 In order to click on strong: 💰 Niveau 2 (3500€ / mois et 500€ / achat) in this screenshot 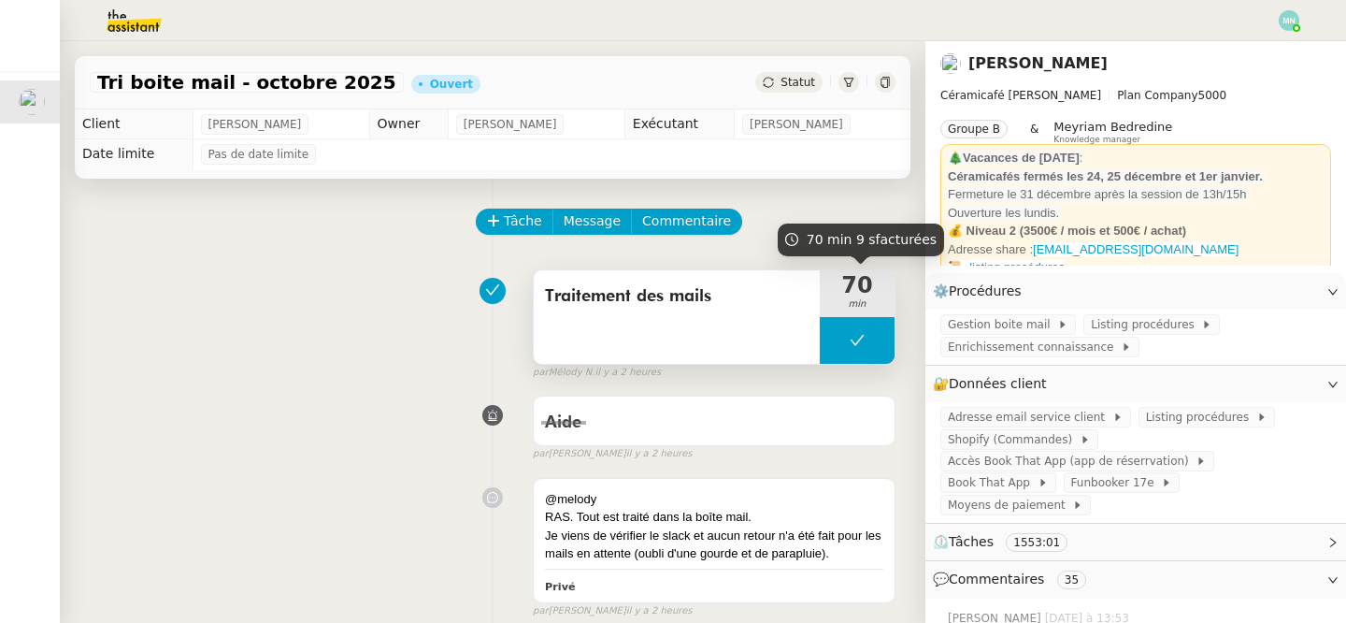, I will do `click(1067, 230)`.